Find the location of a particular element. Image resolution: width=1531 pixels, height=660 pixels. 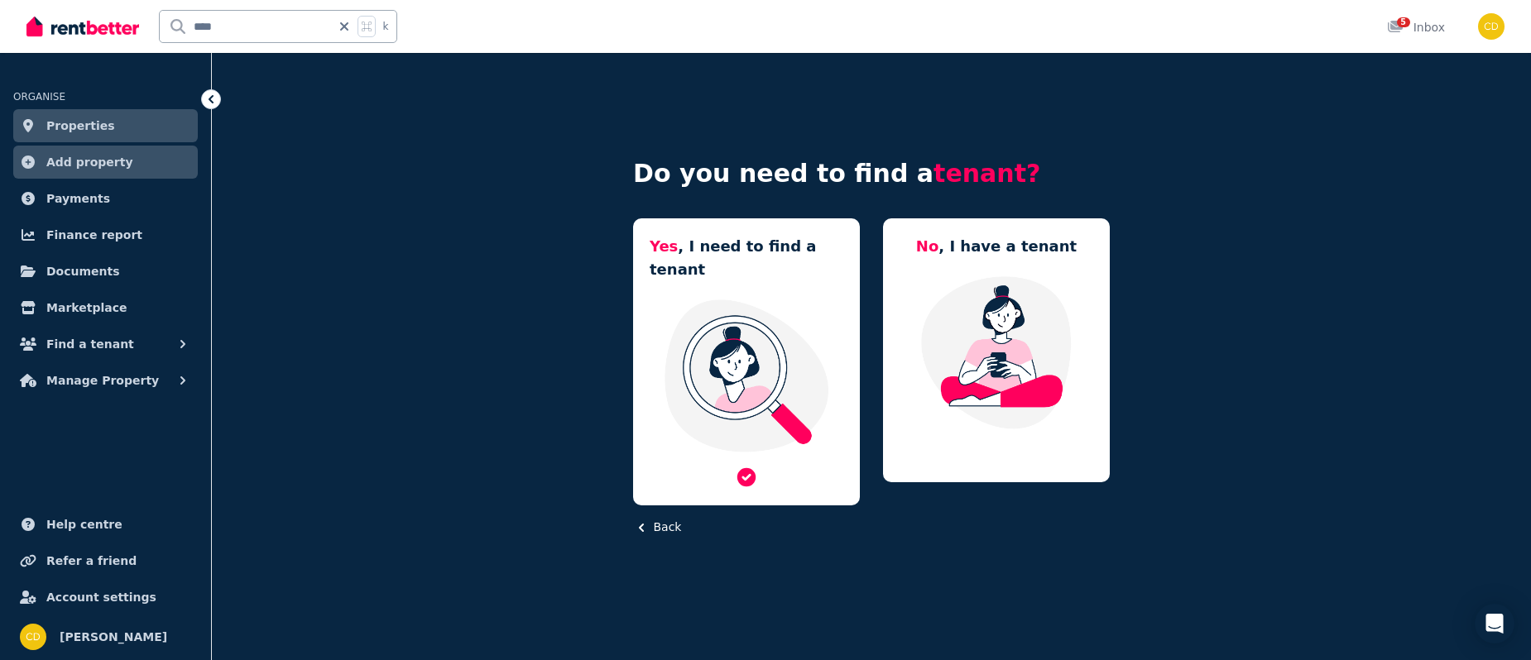

span: Refer a friend is located at coordinates (91, 561).